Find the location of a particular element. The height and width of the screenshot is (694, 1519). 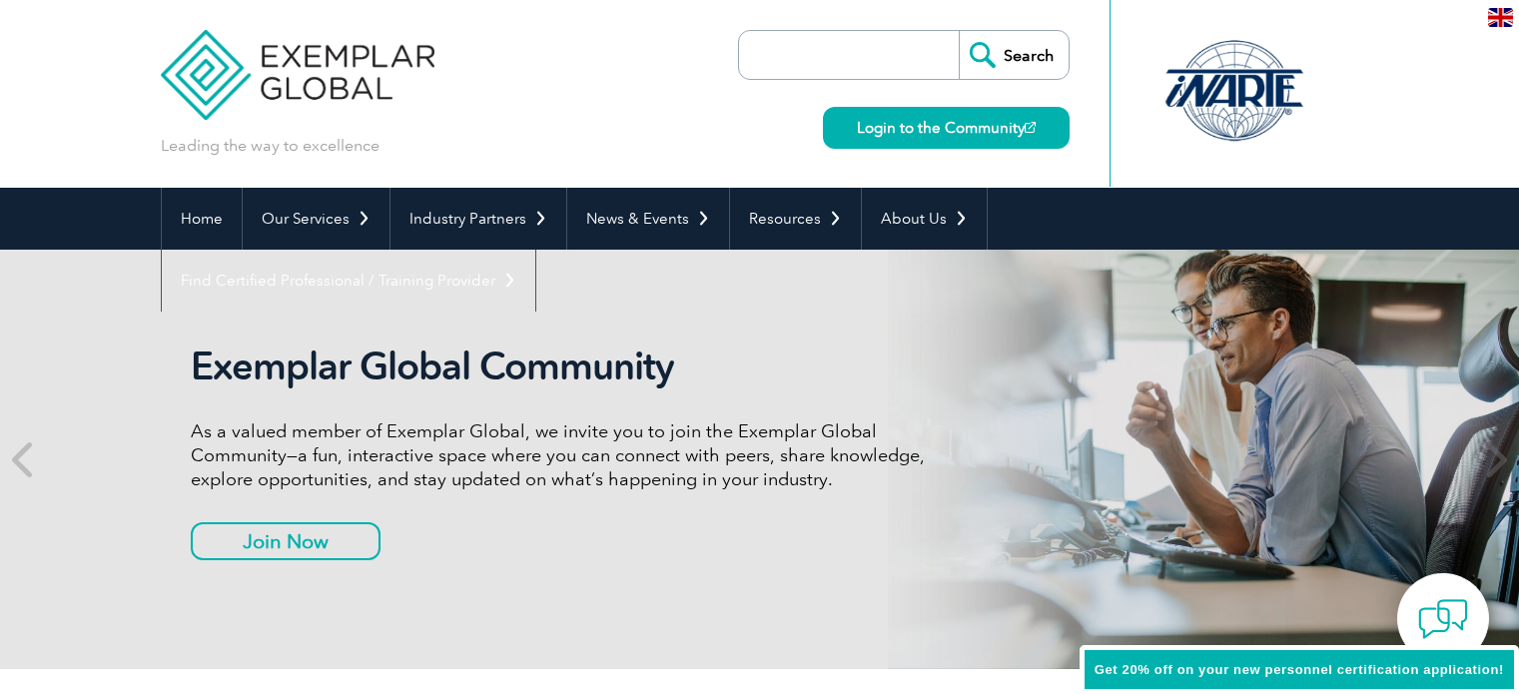

img: open_square.png is located at coordinates (1030, 127).